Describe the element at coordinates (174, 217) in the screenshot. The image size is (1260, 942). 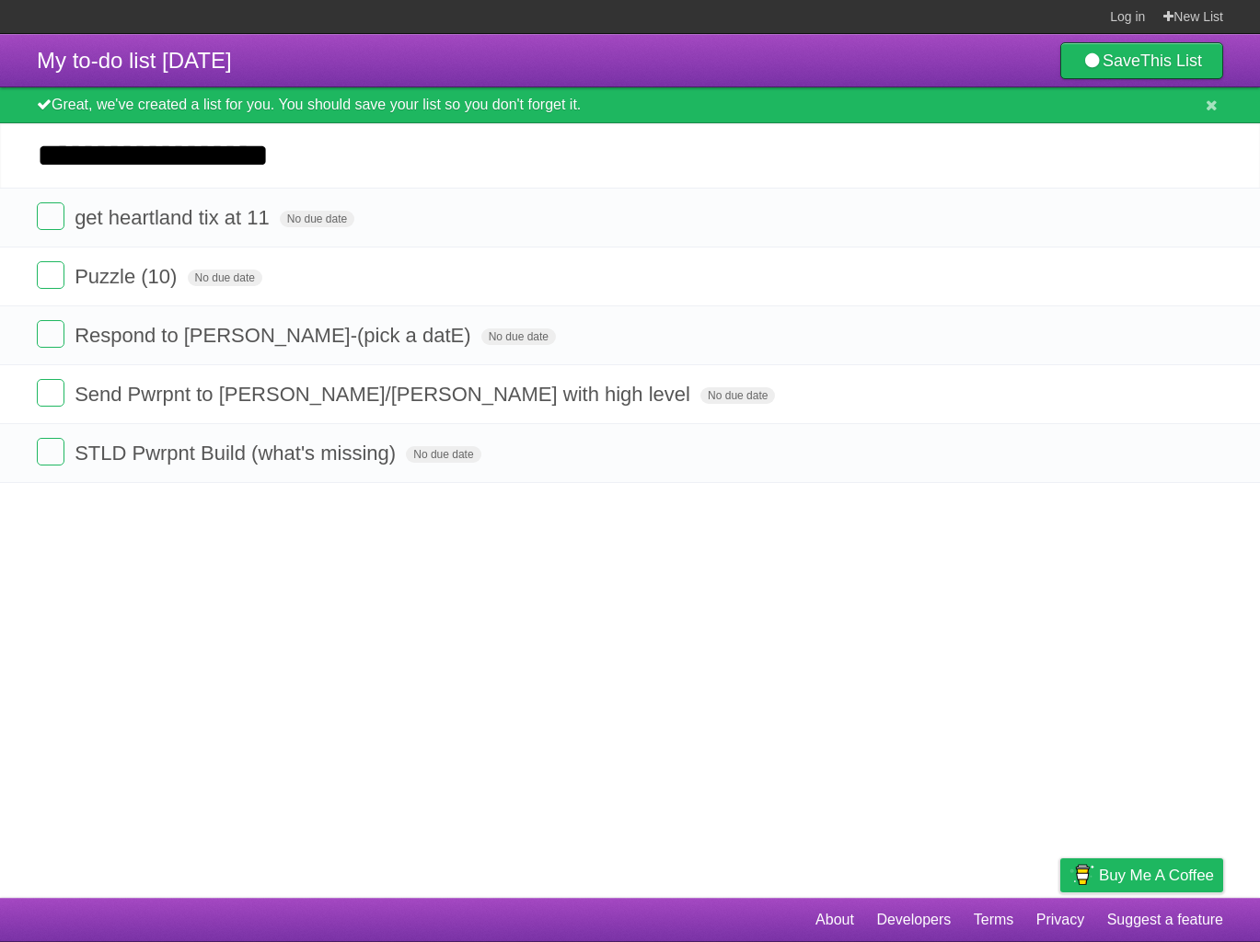
I see `span: get heartland tix at 11` at that location.